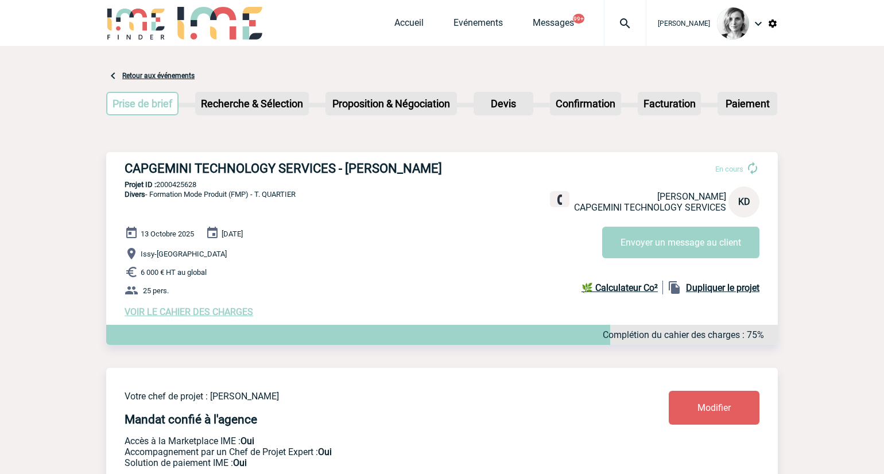 This screenshot has height=474, width=884. I want to click on b: 🌿 Calculateur Co², so click(619, 288).